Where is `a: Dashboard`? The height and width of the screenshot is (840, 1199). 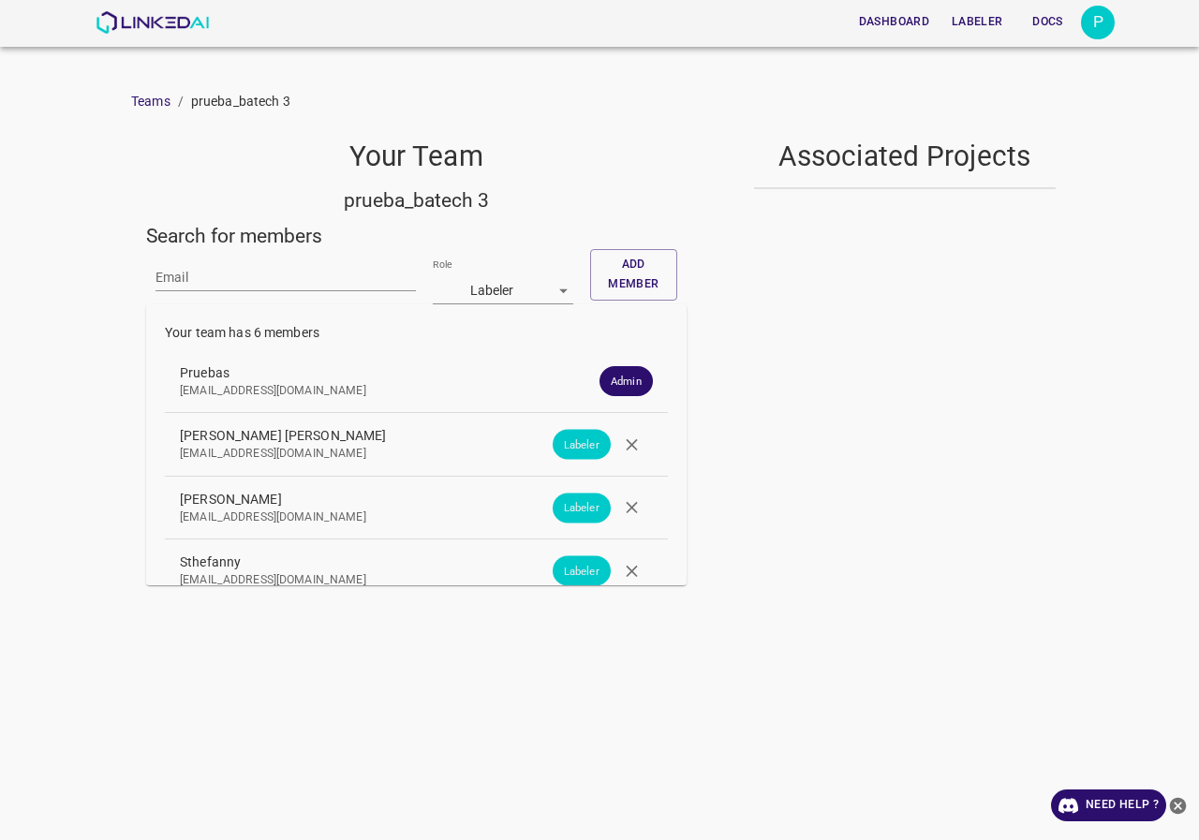
a: Dashboard is located at coordinates (894, 22).